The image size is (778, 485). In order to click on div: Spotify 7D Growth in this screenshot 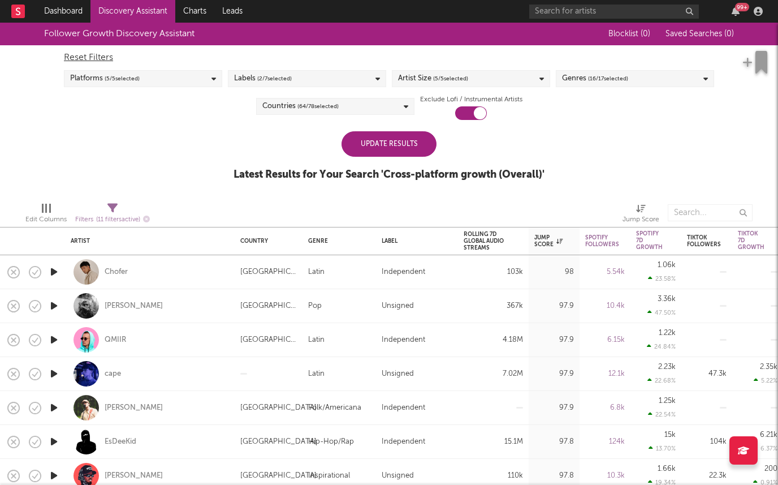, I will do `click(649, 240)`.